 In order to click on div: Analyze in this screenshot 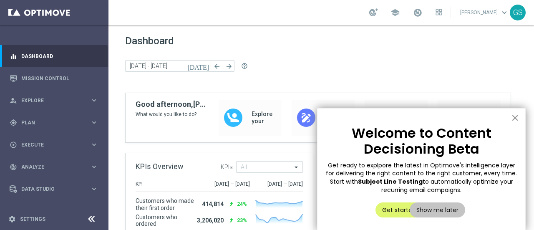, I will do `click(50, 167)`.